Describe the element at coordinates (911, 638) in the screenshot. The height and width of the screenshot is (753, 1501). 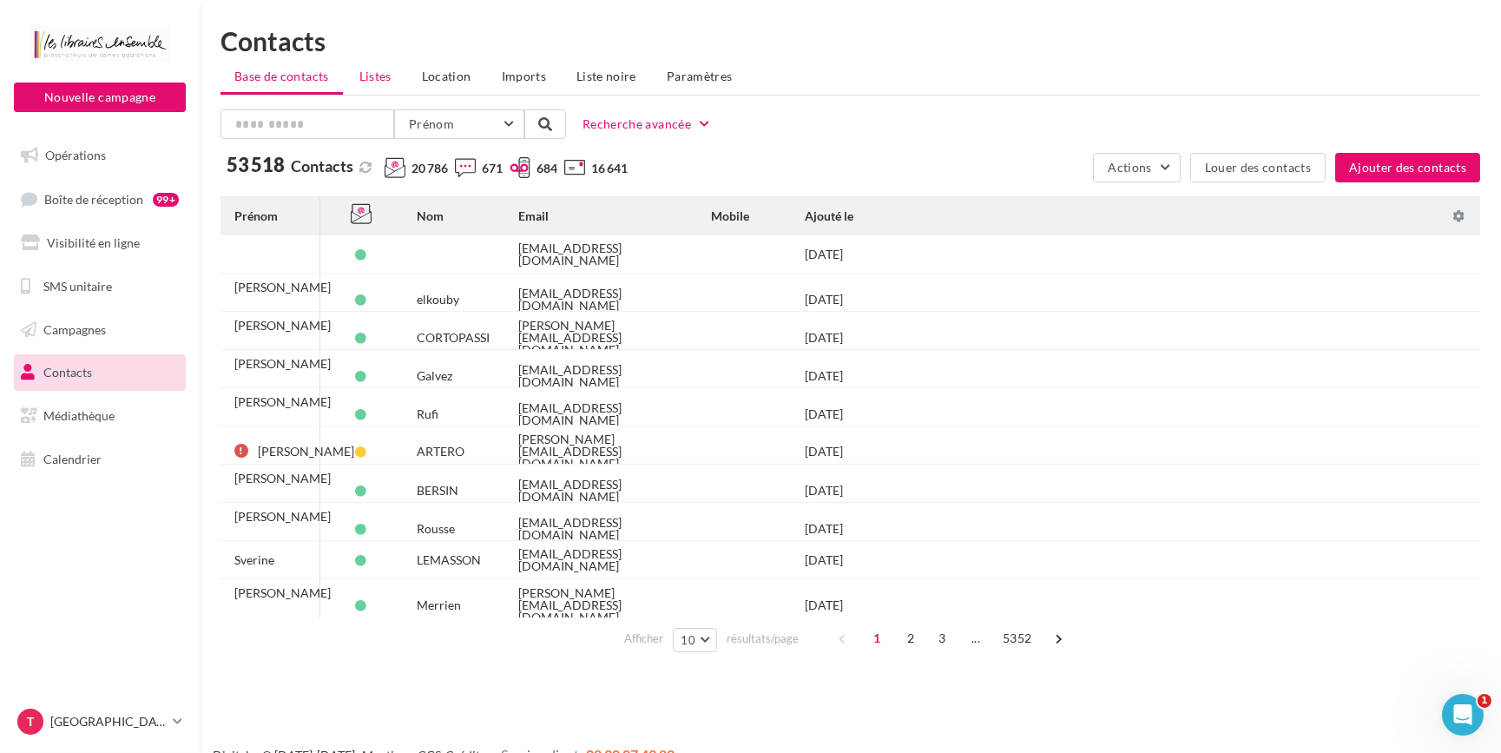
I see `span: 2` at that location.